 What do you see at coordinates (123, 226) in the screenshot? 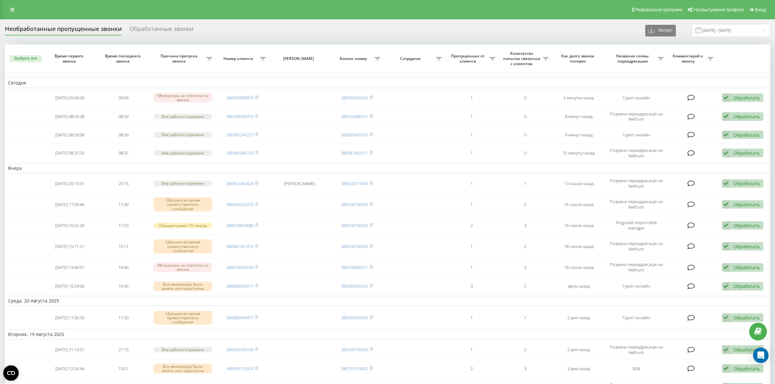
I see `td: 17:23` at bounding box center [123, 226].